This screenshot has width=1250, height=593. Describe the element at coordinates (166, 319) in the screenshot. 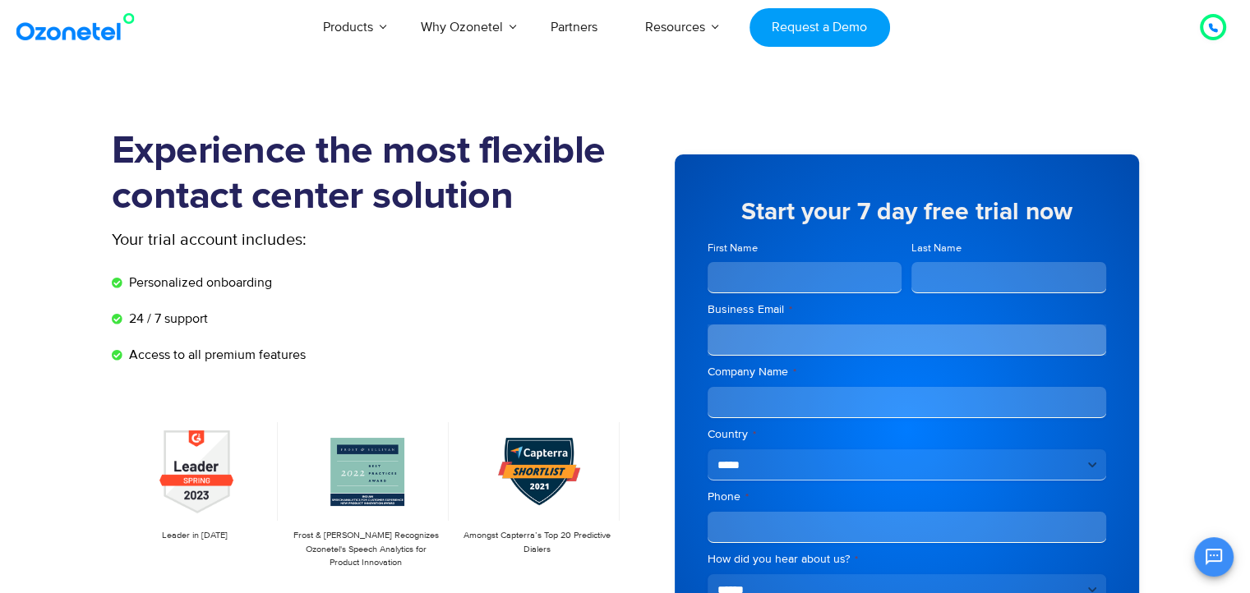

I see `span: 24 / 7 support` at that location.